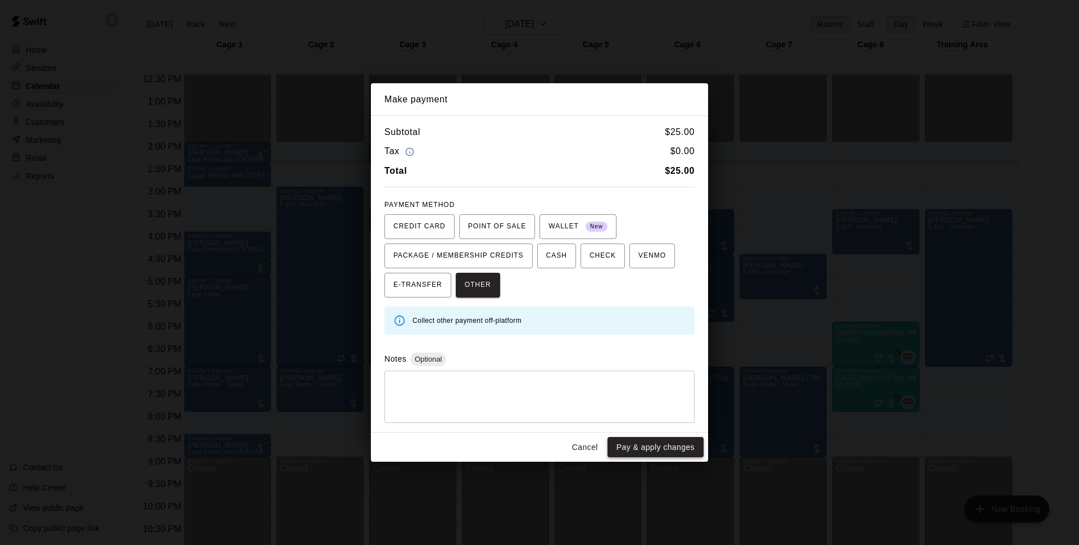 The height and width of the screenshot is (545, 1079). I want to click on button: Pay & apply changes, so click(656, 447).